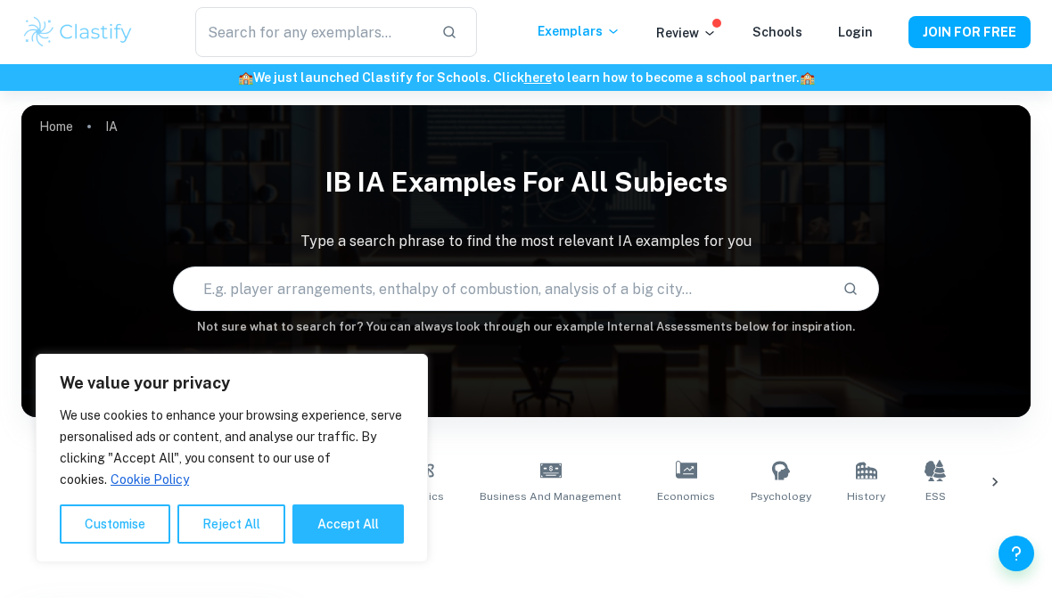 This screenshot has height=598, width=1052. I want to click on input: E.g. player arrangements, enthalpy of combustion, analysis of a big city..., so click(501, 289).